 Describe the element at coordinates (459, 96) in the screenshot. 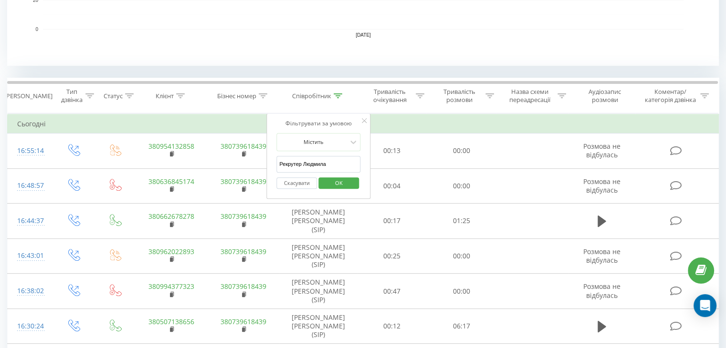

I see `div: Тривалість розмови` at that location.